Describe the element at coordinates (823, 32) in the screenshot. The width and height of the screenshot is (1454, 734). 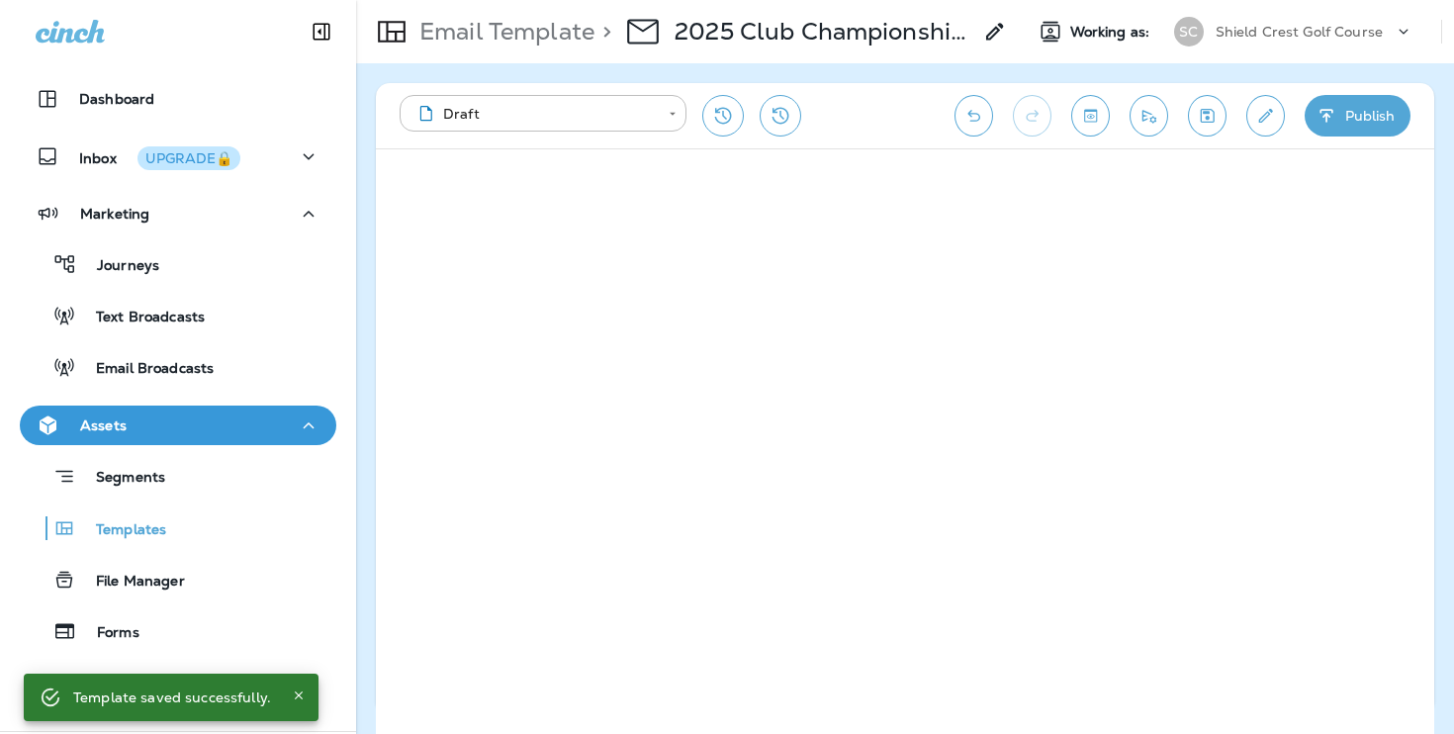
I see `p: 2025 Club Championship – Sign-Up Notice - 8/23` at that location.